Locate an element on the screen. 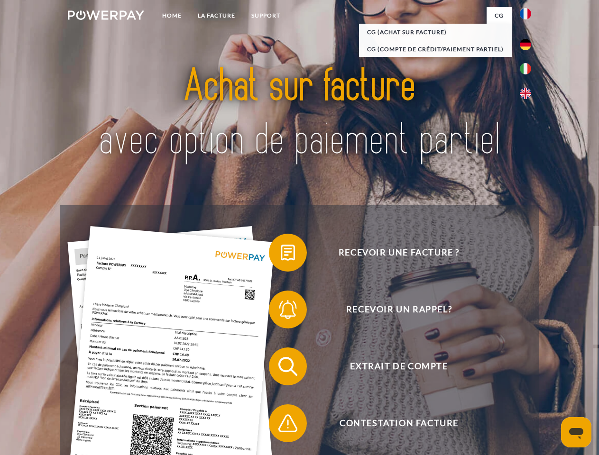  span: Recevoir un rappel? is located at coordinates (399, 310).